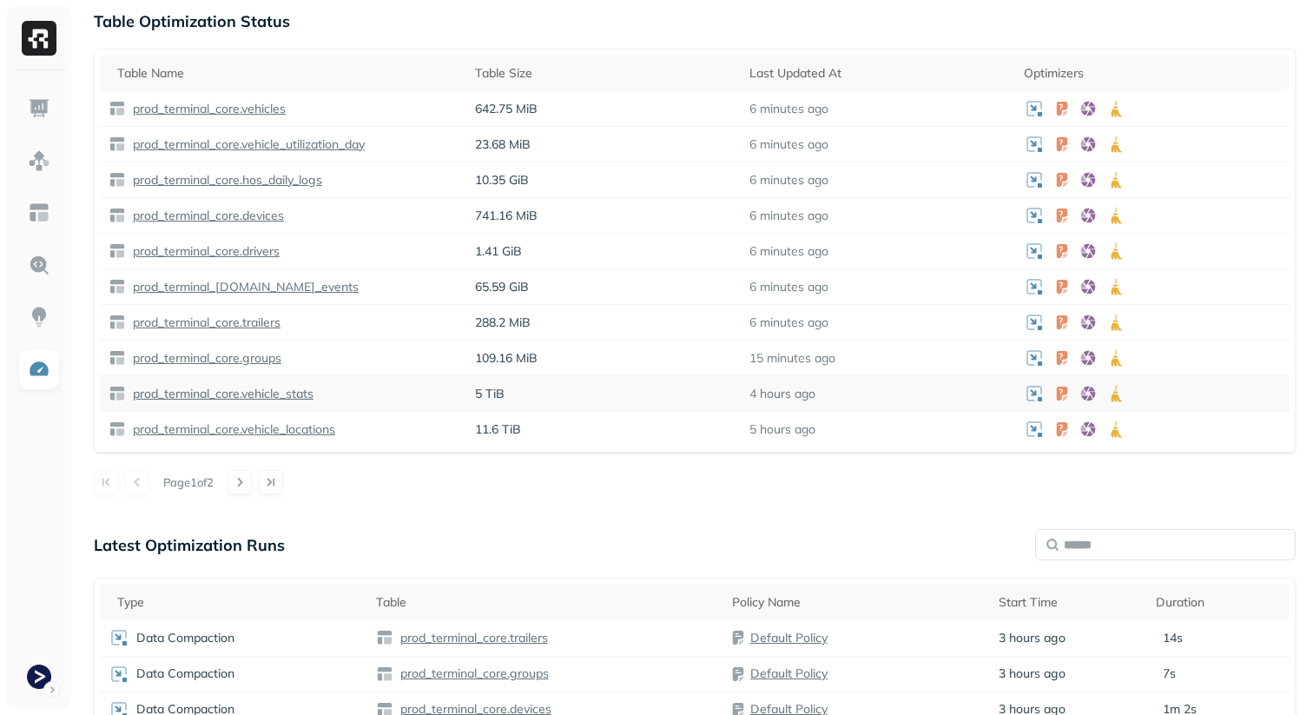  I want to click on img: Terminal, so click(39, 677).